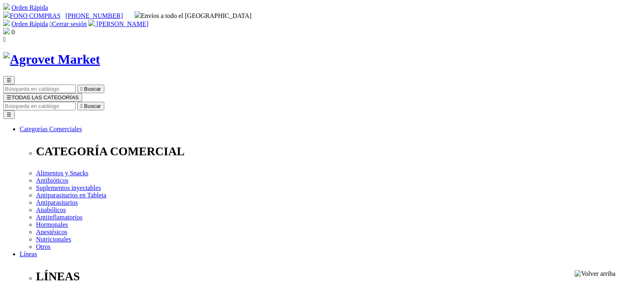  What do you see at coordinates (52, 232) in the screenshot?
I see `span: Anestésicos` at bounding box center [52, 232].